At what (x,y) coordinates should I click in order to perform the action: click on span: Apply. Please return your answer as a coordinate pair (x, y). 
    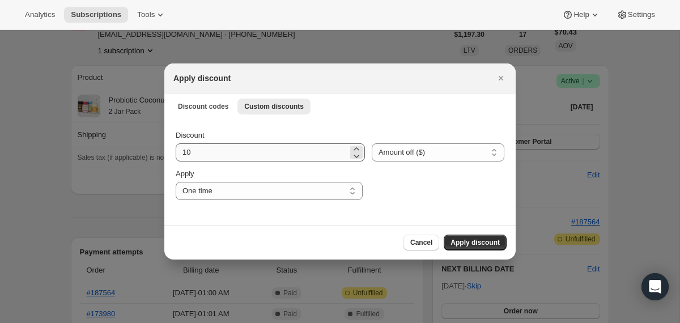
    Looking at the image, I should click on (185, 173).